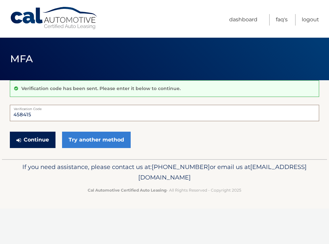 The height and width of the screenshot is (244, 329). Describe the element at coordinates (310, 20) in the screenshot. I see `a: Logout` at that location.